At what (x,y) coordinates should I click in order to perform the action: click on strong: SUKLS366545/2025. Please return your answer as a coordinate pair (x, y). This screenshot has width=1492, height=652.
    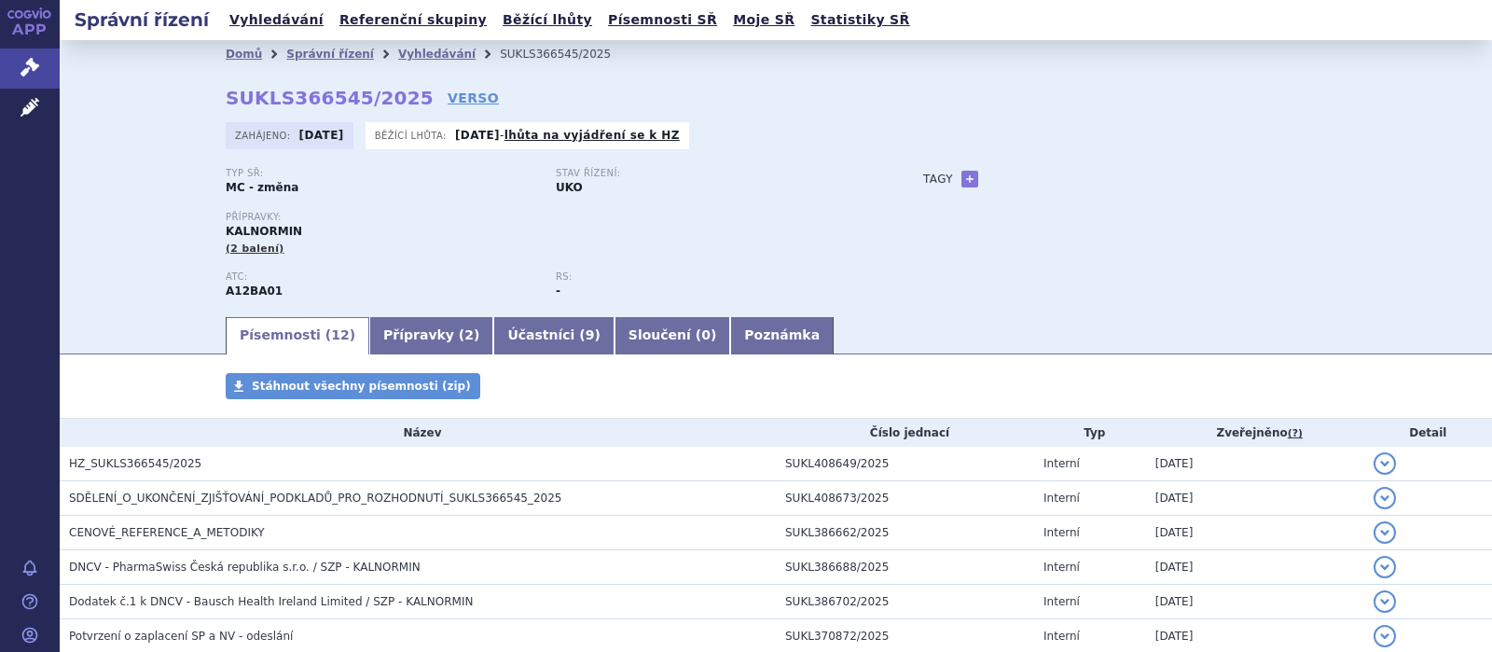
    Looking at the image, I should click on (329, 98).